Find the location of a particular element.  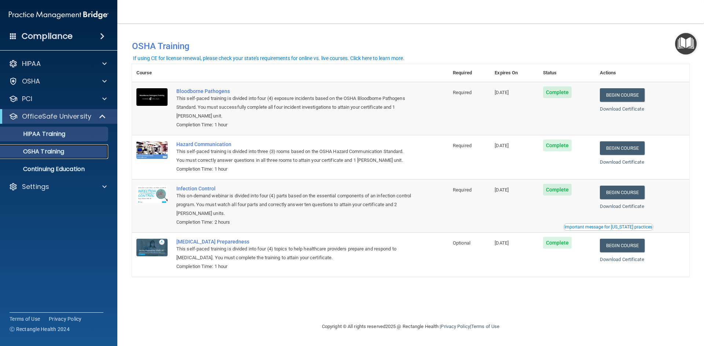

p: PCI is located at coordinates (27, 99).